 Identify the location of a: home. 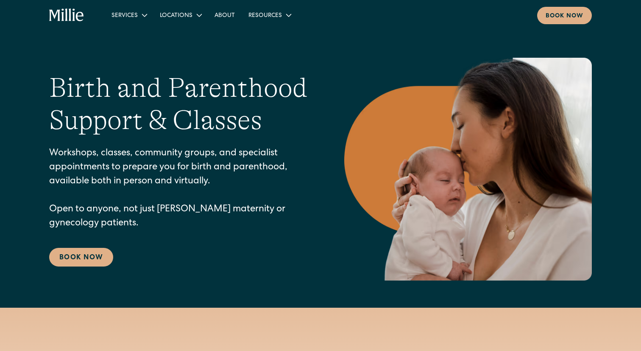
(67, 15).